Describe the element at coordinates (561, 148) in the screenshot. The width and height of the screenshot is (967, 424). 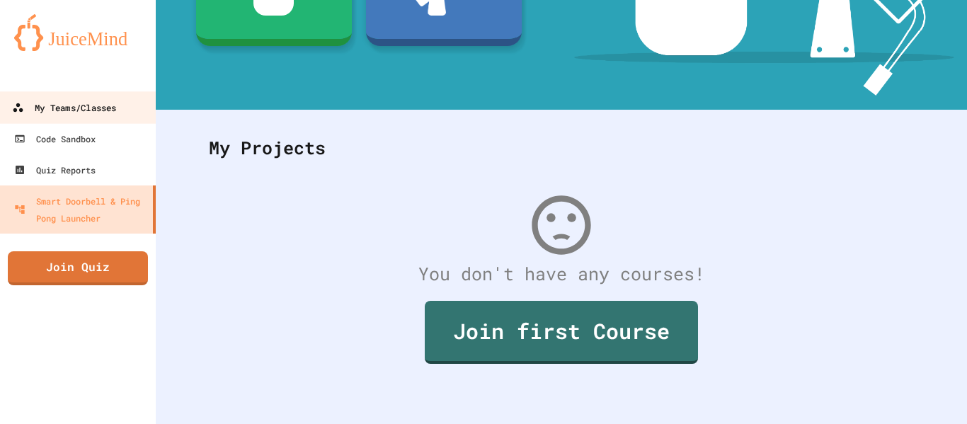
I see `div: My Projects` at that location.